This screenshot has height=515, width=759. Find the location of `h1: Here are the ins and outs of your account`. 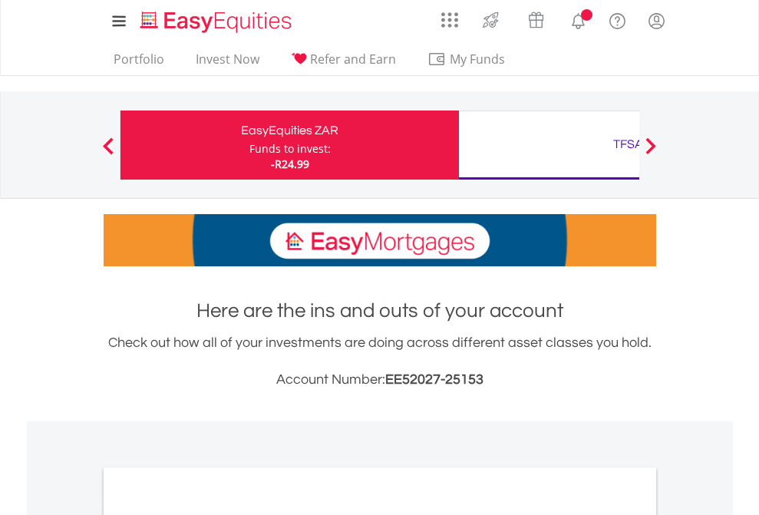

h1: Here are the ins and outs of your account is located at coordinates (380, 311).